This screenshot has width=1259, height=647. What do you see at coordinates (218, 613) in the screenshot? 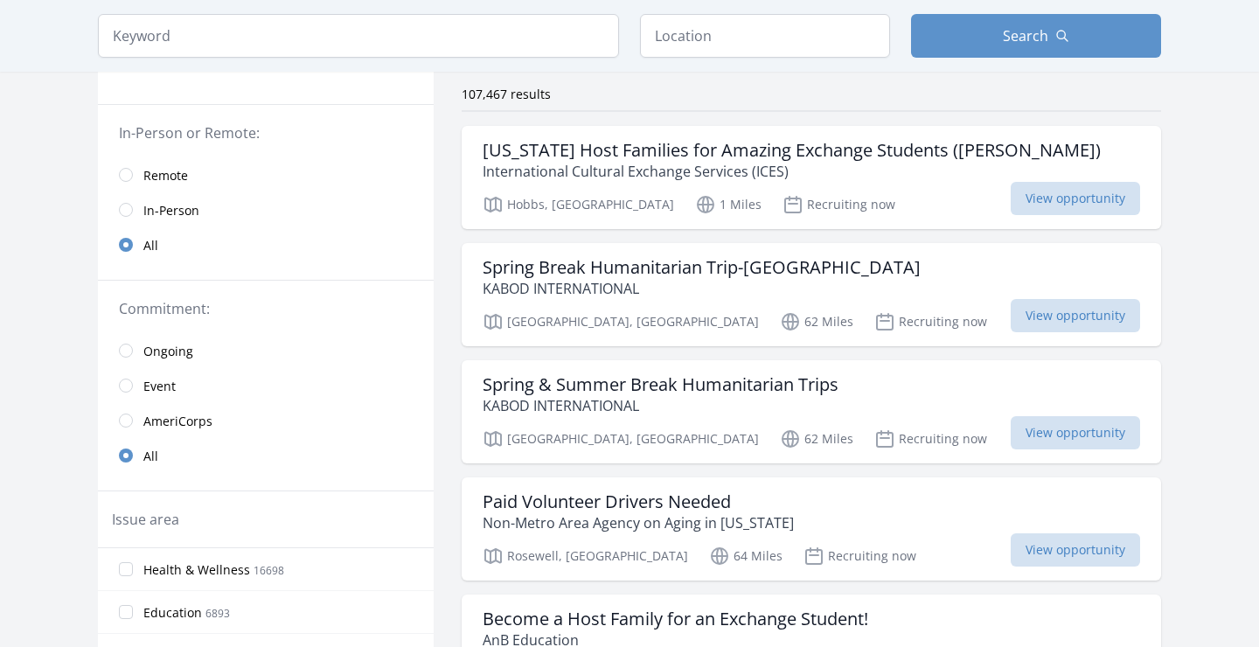
I see `span: 6893` at bounding box center [218, 613].